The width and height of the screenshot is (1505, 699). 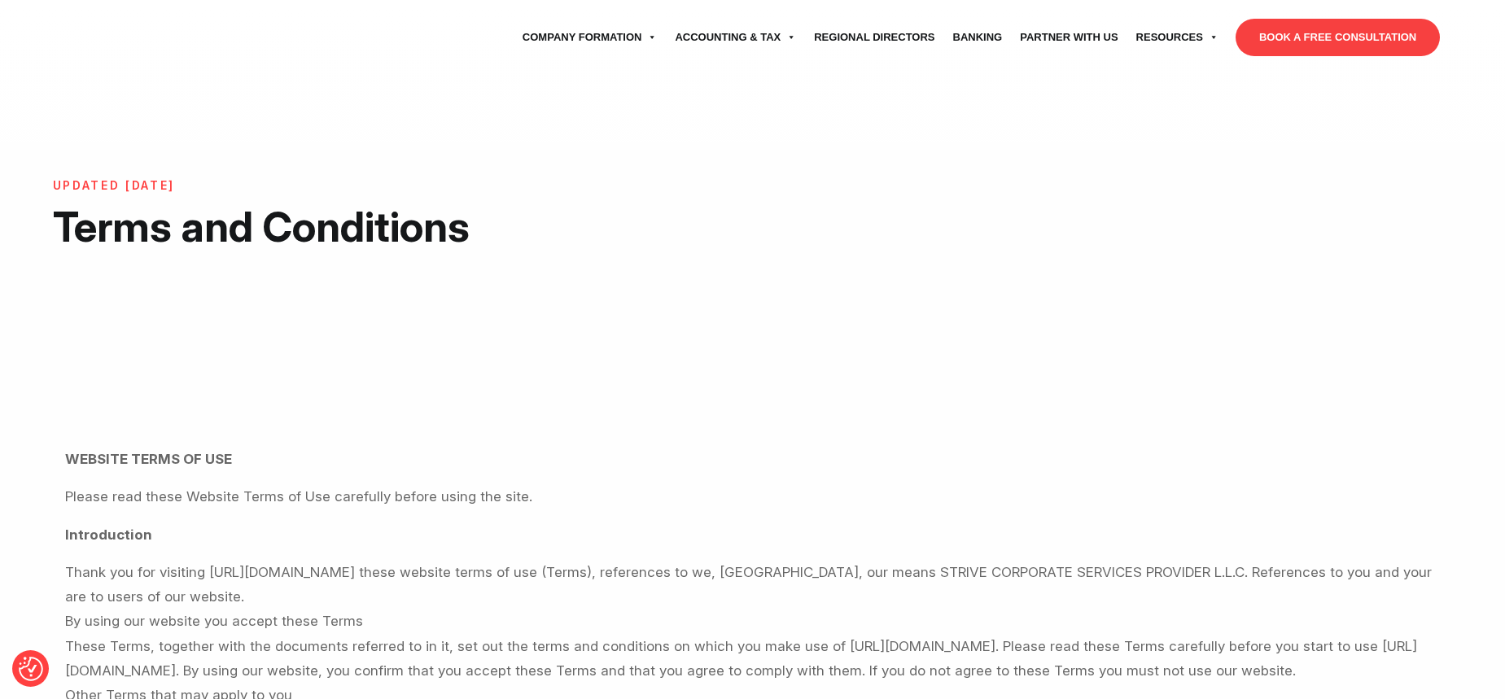 I want to click on a: BOOK A FREE CONSULTATION, so click(x=1338, y=37).